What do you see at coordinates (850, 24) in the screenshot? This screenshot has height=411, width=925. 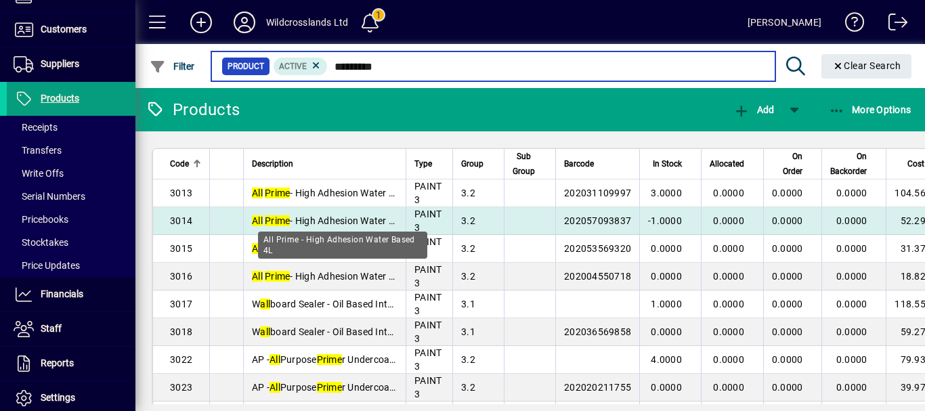 I see `a: Knowledge Base` at bounding box center [850, 24].